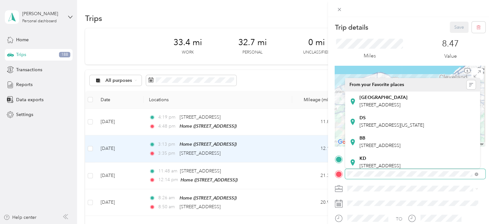 The width and height of the screenshot is (492, 224). I want to click on strong: KD, so click(362, 158).